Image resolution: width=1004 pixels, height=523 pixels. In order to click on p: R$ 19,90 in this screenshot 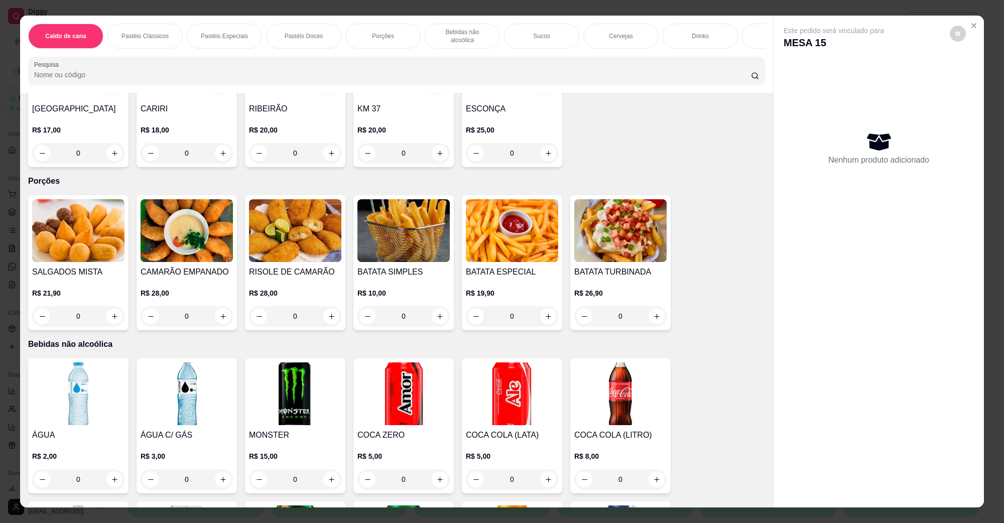, I will do `click(512, 293)`.